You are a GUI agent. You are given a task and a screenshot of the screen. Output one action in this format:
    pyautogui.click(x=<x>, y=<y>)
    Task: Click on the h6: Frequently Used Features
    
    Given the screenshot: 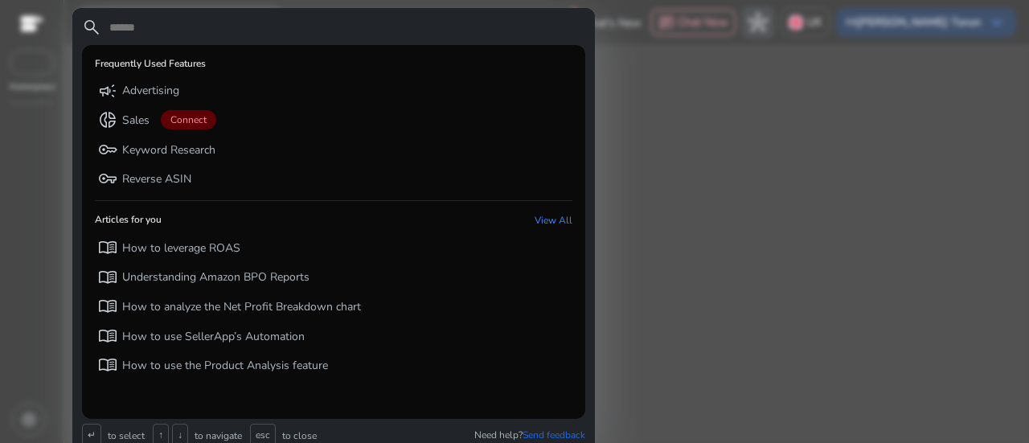 What is the action you would take?
    pyautogui.click(x=150, y=64)
    